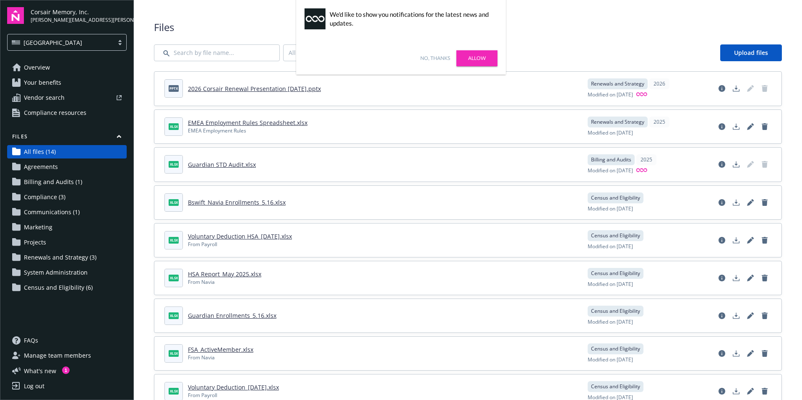  I want to click on div: Log out, so click(34, 386).